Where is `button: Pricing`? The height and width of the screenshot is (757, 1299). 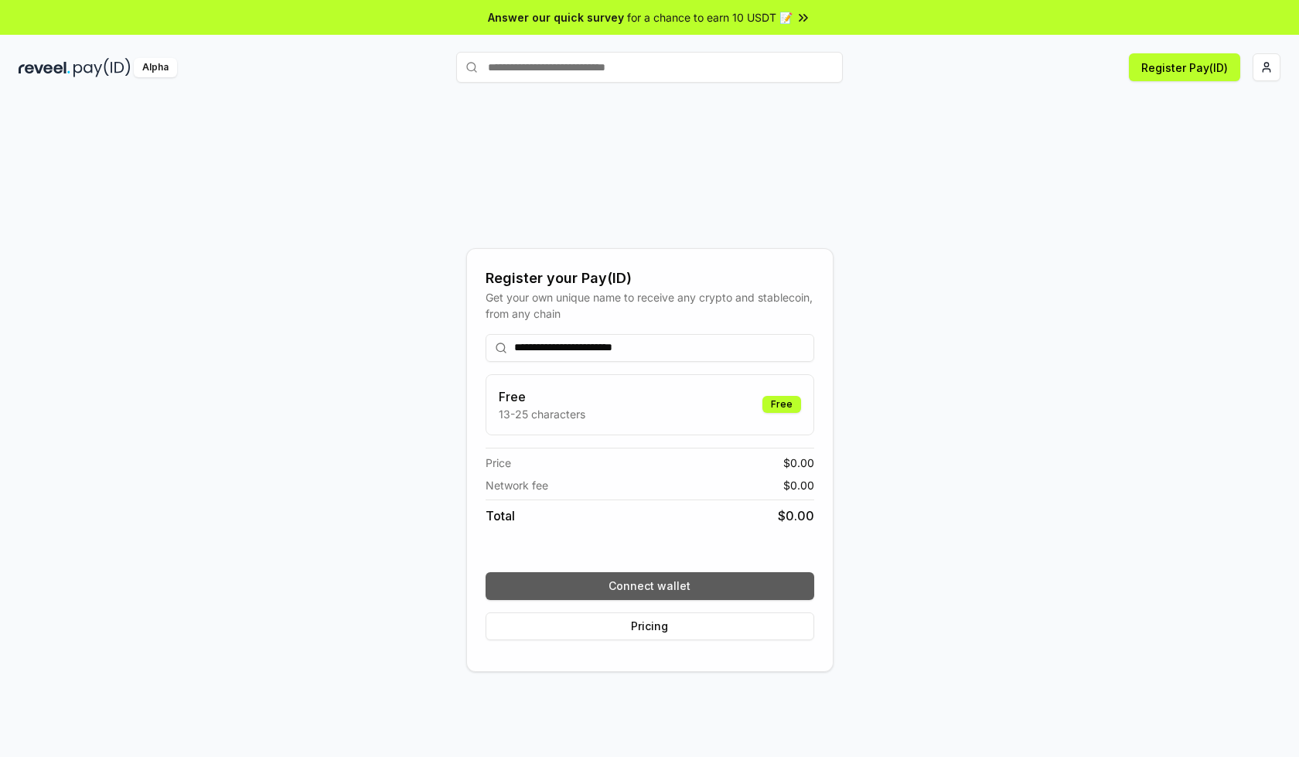
button: Pricing is located at coordinates (649, 626).